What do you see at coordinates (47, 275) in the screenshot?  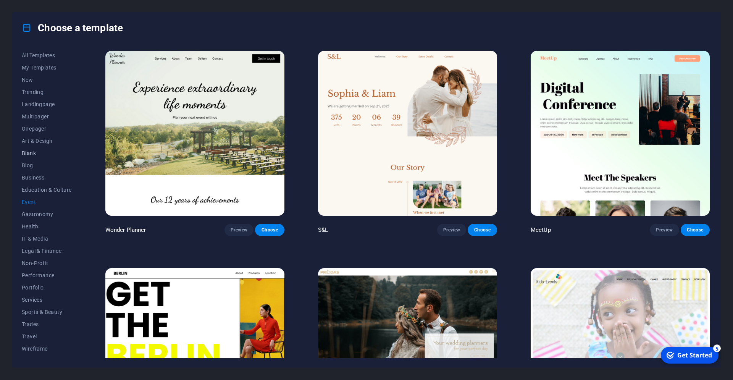 I see `span: Performance` at bounding box center [47, 275].